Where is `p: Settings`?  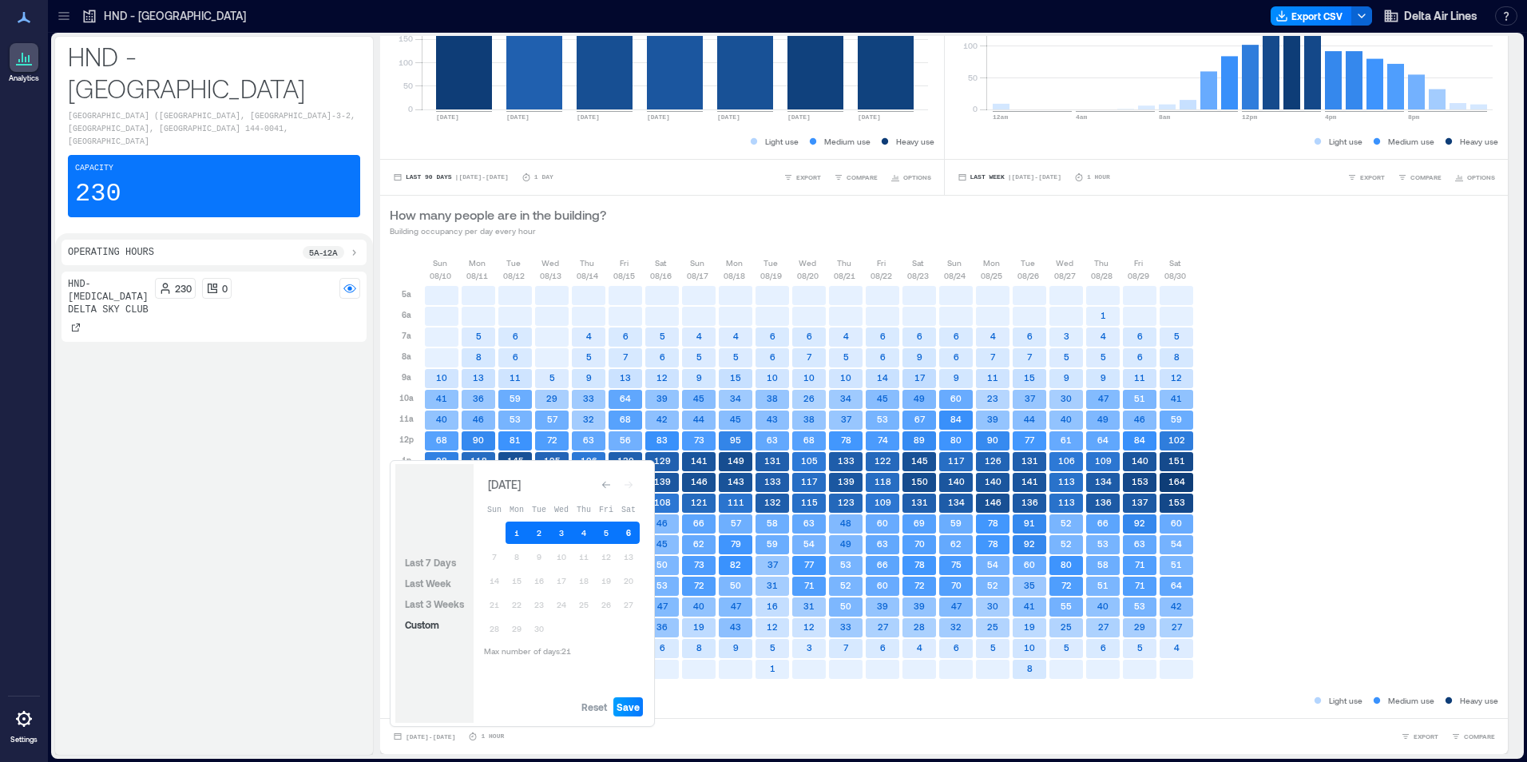 p: Settings is located at coordinates (24, 740).